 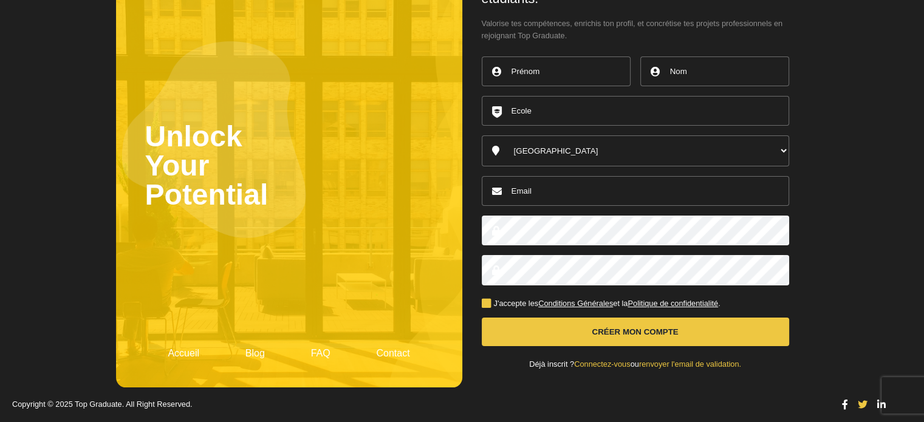 I want to click on input: Ecole, so click(x=636, y=111).